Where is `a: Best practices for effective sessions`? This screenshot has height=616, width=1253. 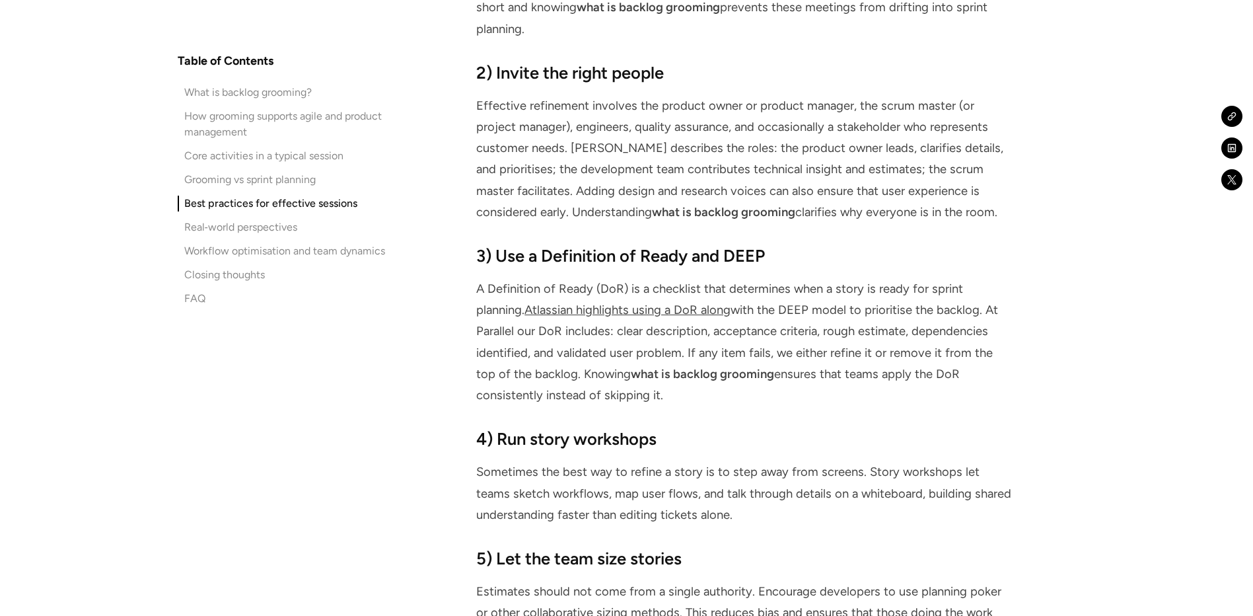 a: Best practices for effective sessions is located at coordinates (282, 204).